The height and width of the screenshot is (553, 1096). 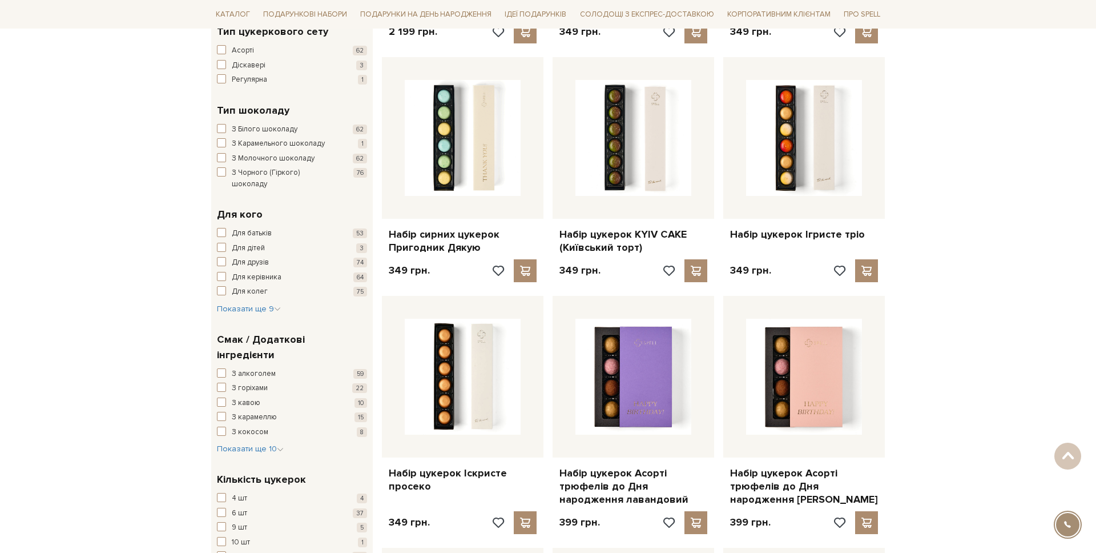 What do you see at coordinates (239, 513) in the screenshot?
I see `span: 6 шт` at bounding box center [239, 513].